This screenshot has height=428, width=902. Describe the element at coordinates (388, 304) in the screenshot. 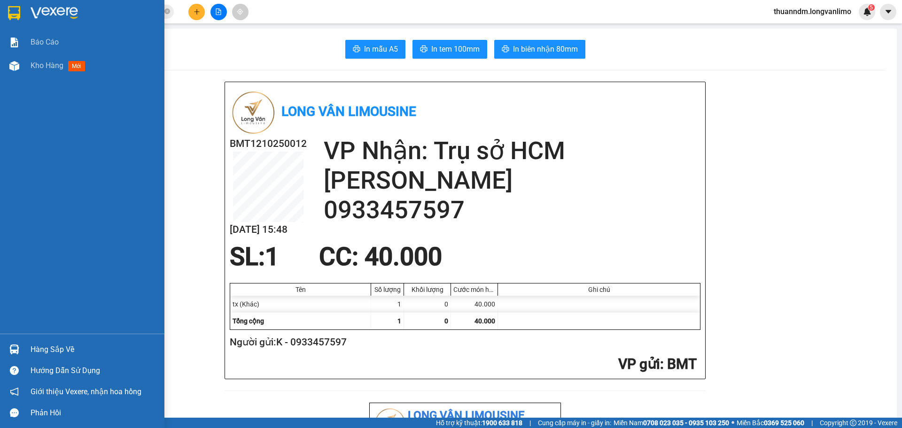

I see `div: 1` at that location.